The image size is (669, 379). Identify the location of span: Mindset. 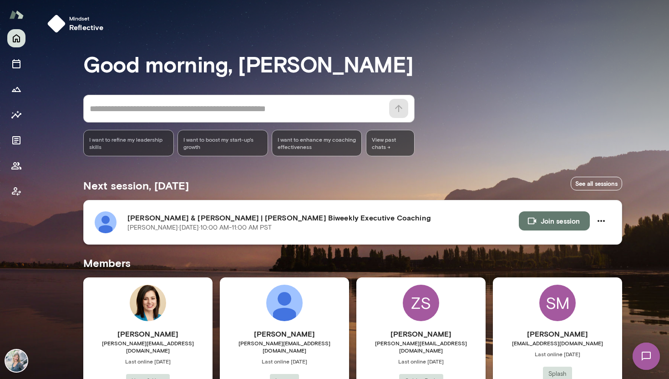
(86, 18).